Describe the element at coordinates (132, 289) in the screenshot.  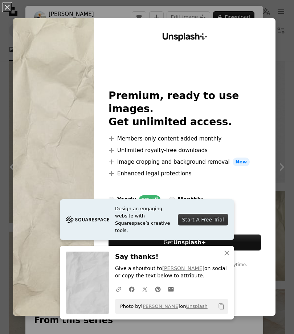
I see `a: Share on Facebook` at that location.